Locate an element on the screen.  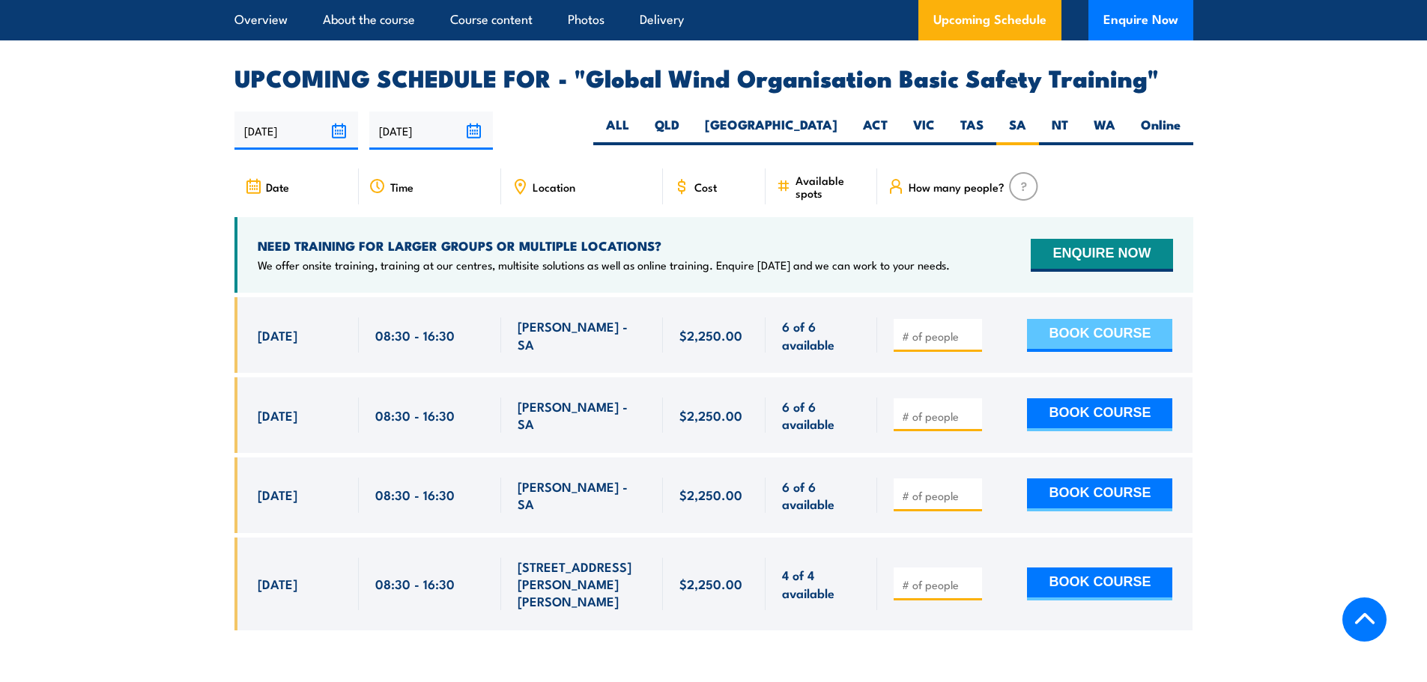
label: WA is located at coordinates (1104, 130).